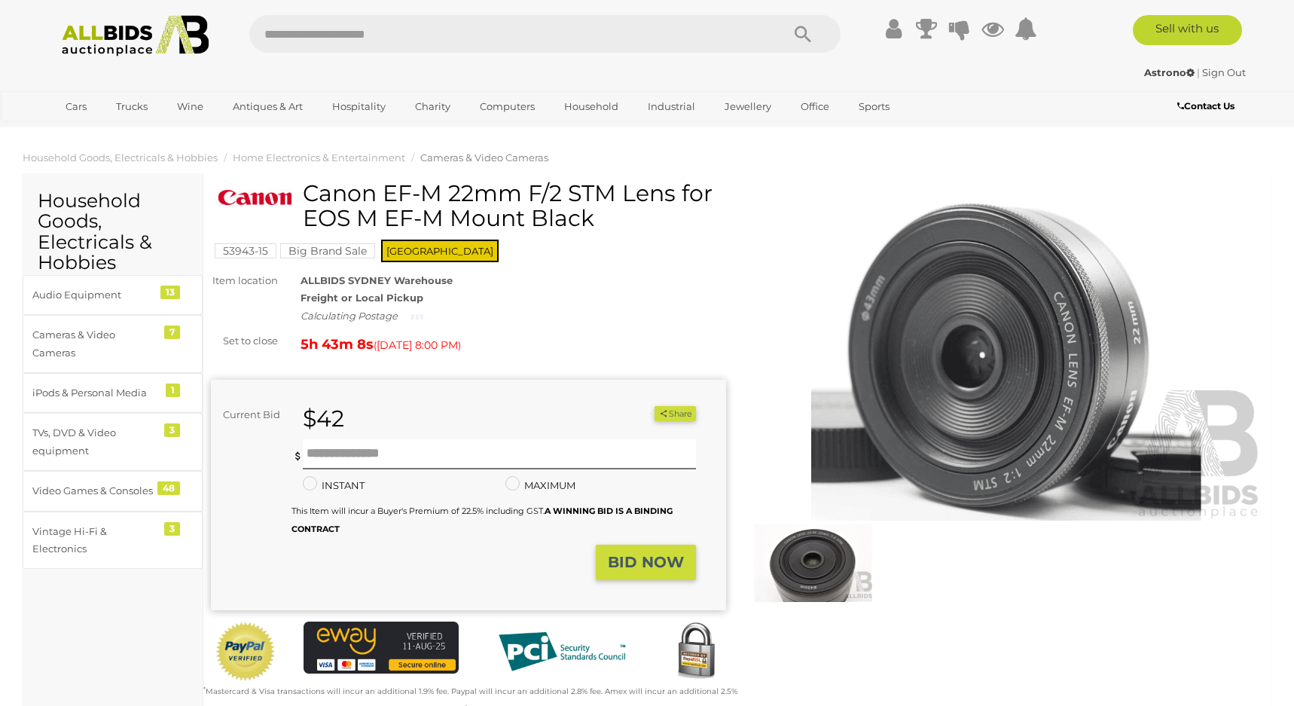 Image resolution: width=1294 pixels, height=706 pixels. I want to click on a: Industrial, so click(671, 106).